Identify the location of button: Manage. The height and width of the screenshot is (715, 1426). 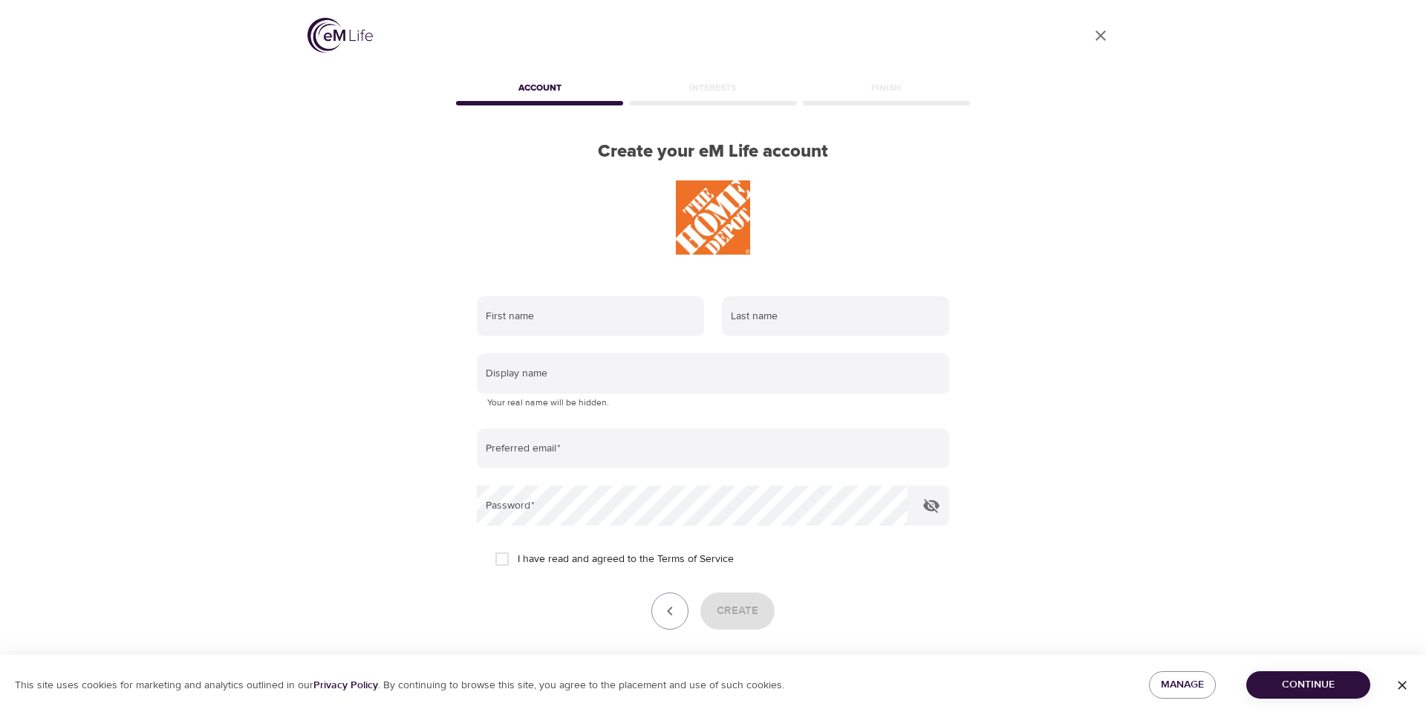
(1183, 685).